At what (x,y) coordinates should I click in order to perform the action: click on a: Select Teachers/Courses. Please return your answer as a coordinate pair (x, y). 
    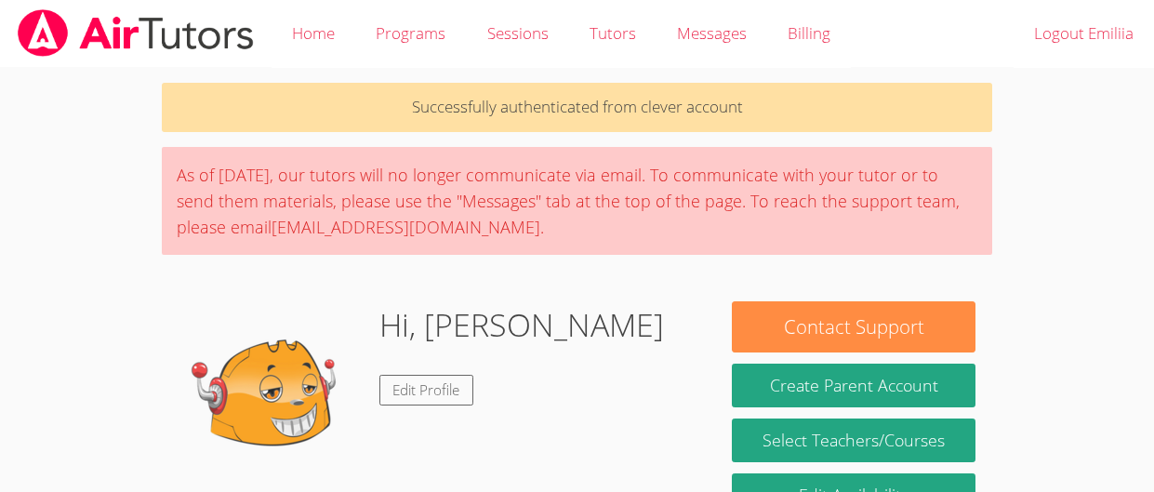
    Looking at the image, I should click on (854, 440).